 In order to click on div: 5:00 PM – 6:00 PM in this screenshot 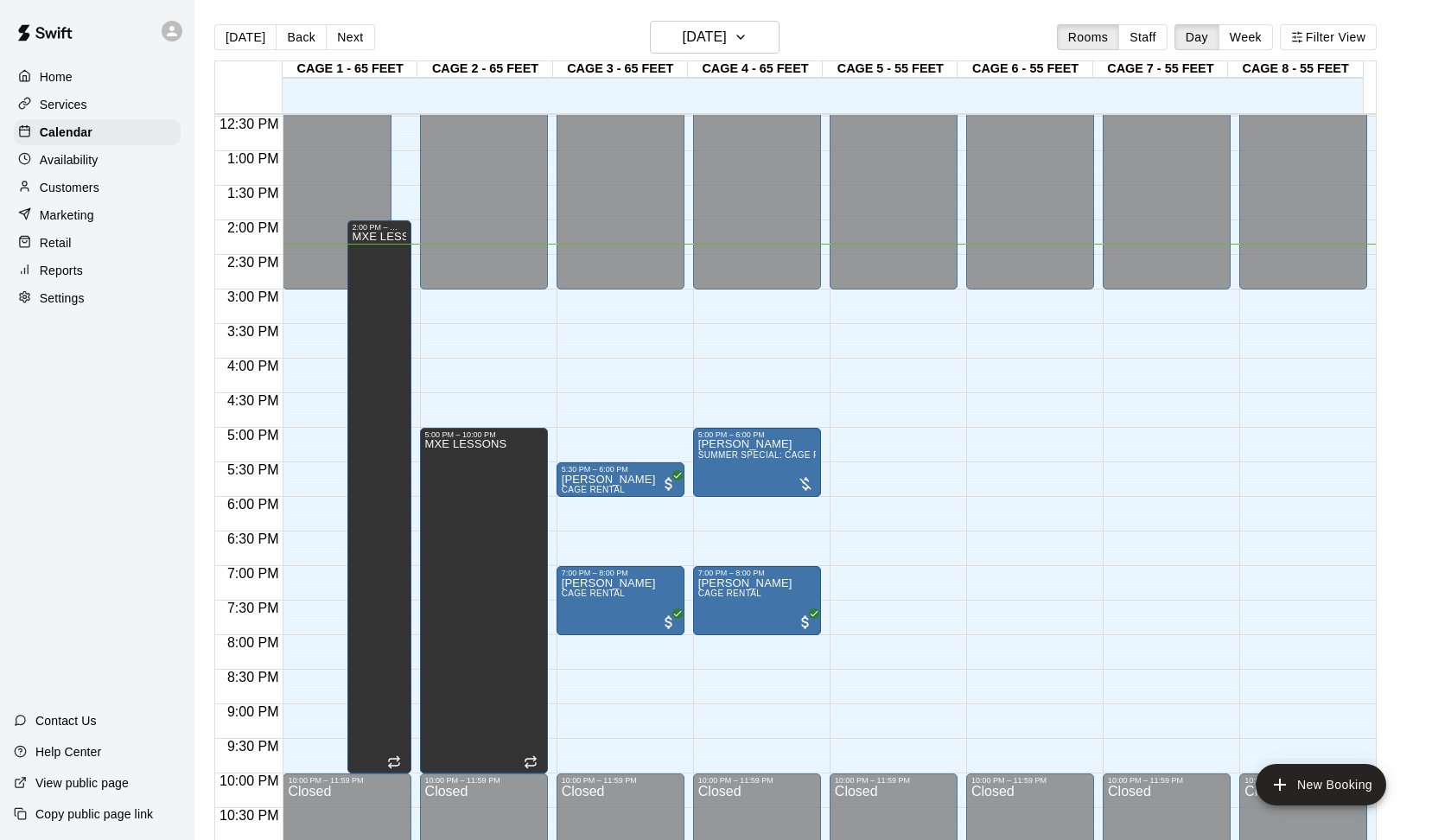, I will do `click(757, 435)`.